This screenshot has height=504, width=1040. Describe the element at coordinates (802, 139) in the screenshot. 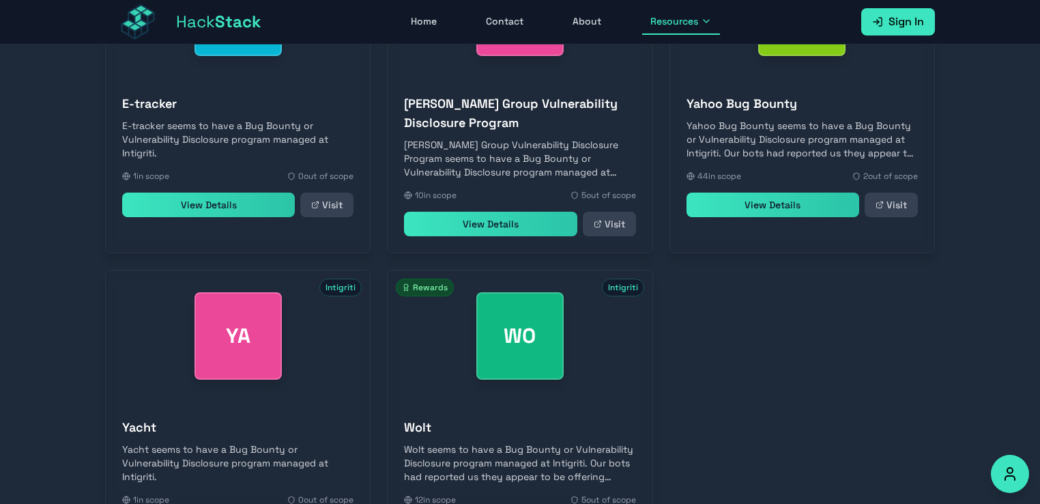

I see `p: Yahoo Bug Bounty seems to have a Bug Bounty or Vulnerability Disclosure program managed at Intigr...` at that location.